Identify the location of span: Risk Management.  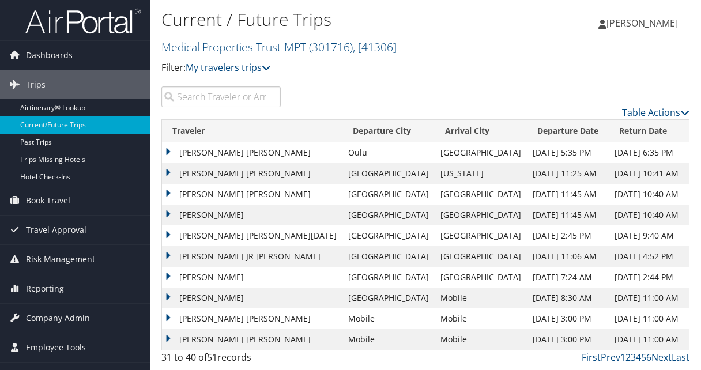
(61, 259).